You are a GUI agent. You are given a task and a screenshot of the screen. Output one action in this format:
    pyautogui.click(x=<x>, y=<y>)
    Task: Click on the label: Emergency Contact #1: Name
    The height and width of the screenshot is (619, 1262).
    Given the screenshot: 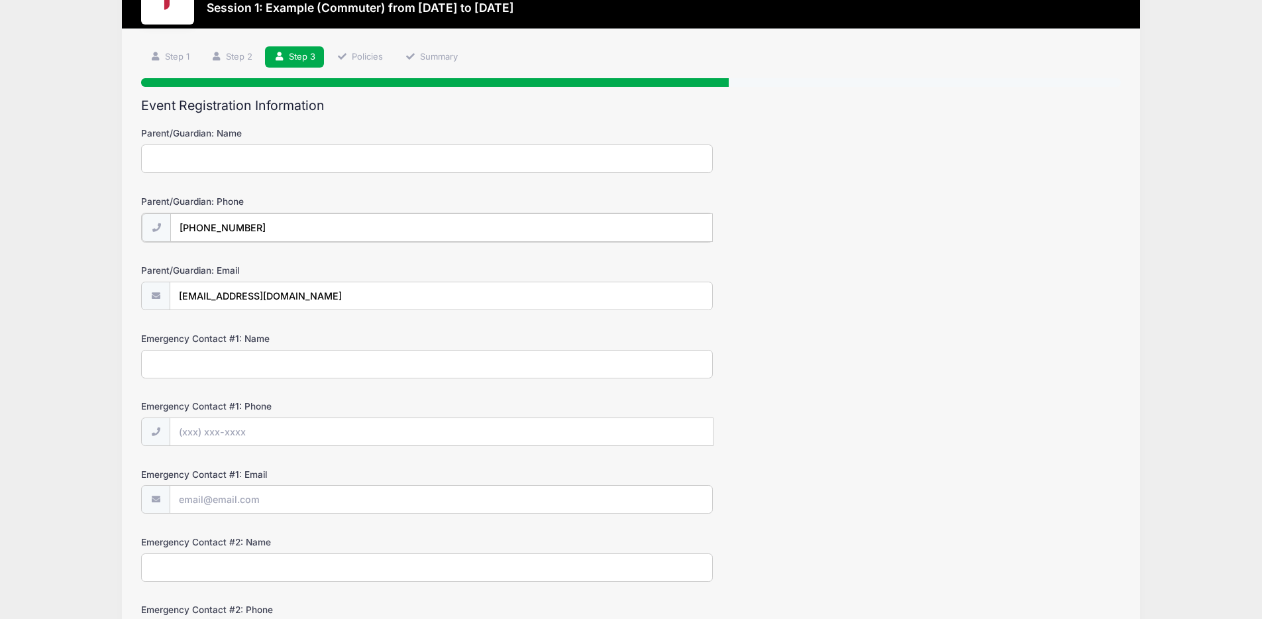 What is the action you would take?
    pyautogui.click(x=304, y=338)
    